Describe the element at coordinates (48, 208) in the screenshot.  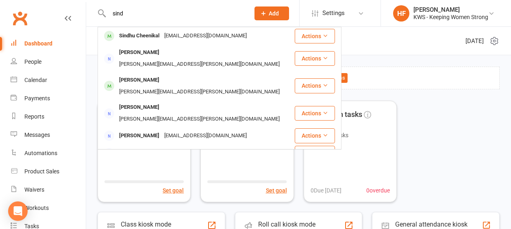
I see `a: Workouts` at that location.